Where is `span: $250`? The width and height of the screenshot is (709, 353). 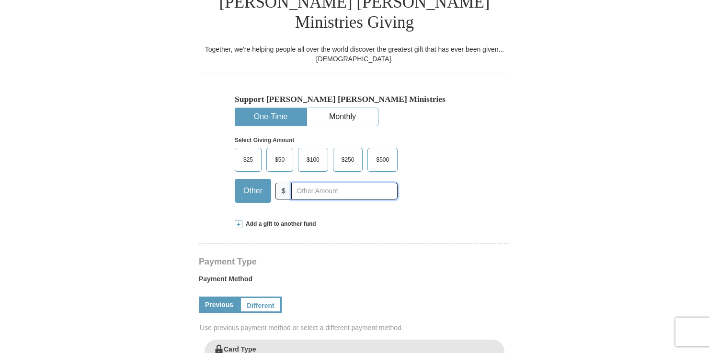 span: $250 is located at coordinates (348, 160).